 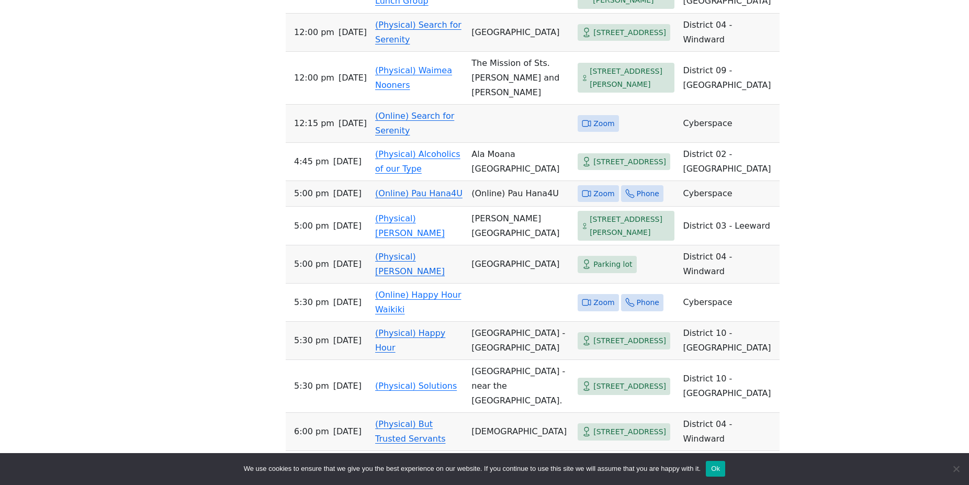 I want to click on a: (Physical) But Trusted Servants, so click(x=410, y=431).